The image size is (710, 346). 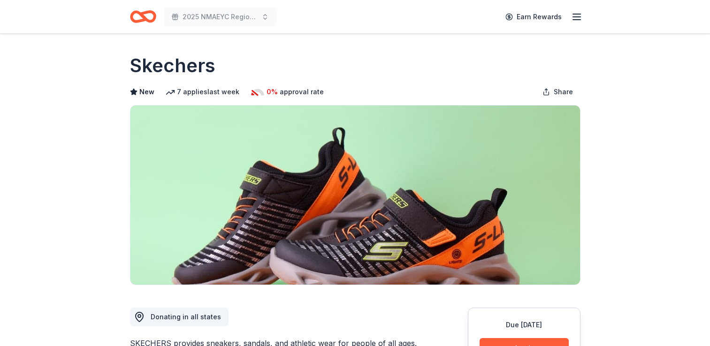 I want to click on span: approval rate, so click(x=302, y=92).